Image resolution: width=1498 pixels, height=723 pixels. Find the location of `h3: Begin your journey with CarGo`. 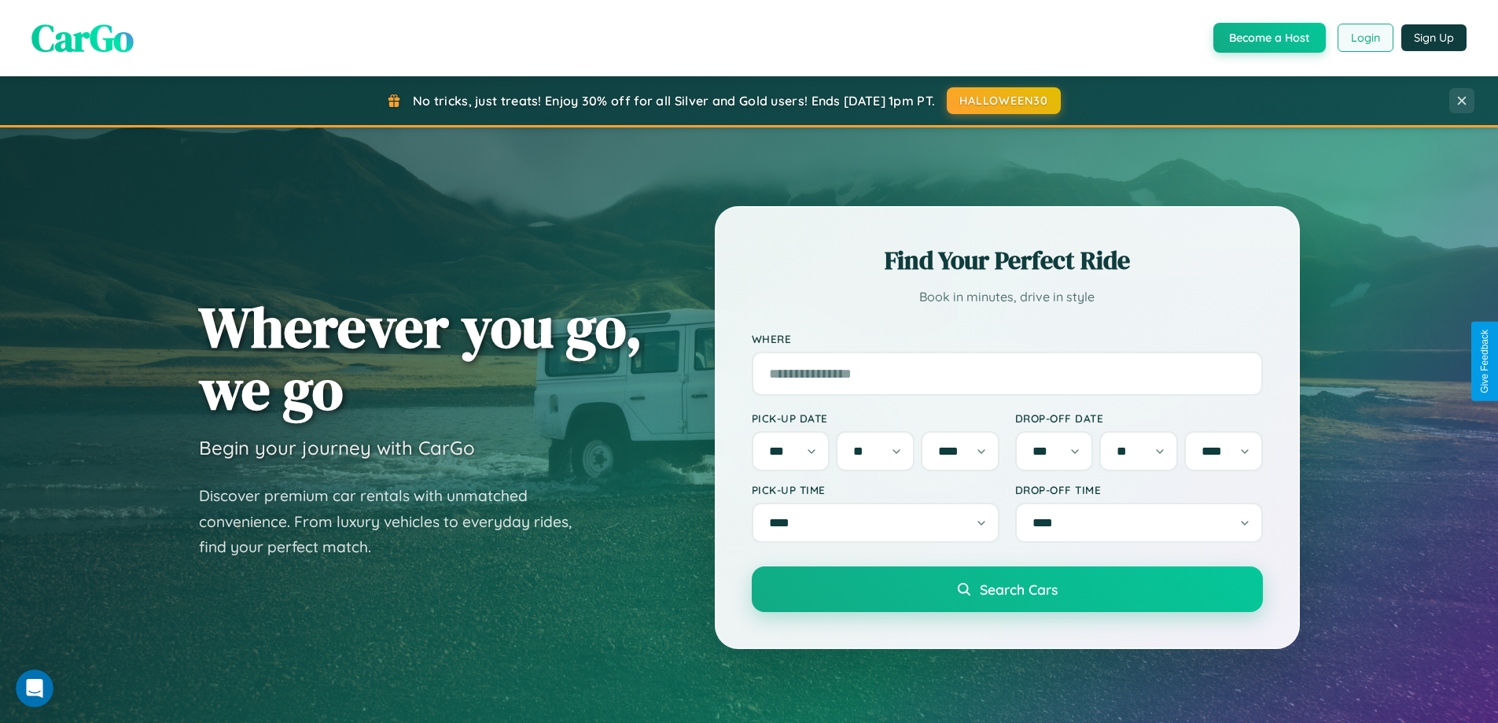

h3: Begin your journey with CarGo is located at coordinates (336, 447).